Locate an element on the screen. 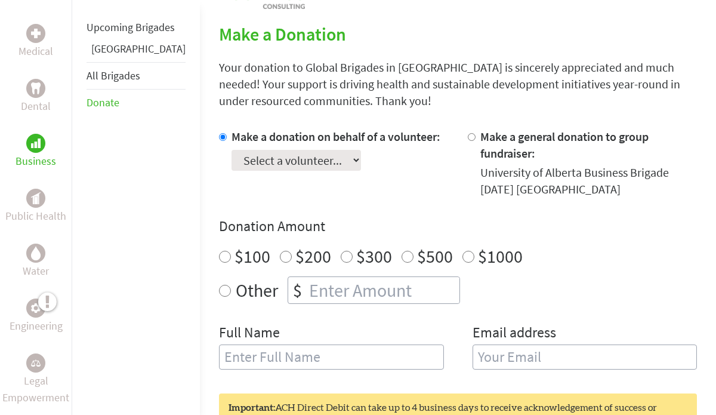 The width and height of the screenshot is (716, 415). strong: Important: is located at coordinates (252, 407).